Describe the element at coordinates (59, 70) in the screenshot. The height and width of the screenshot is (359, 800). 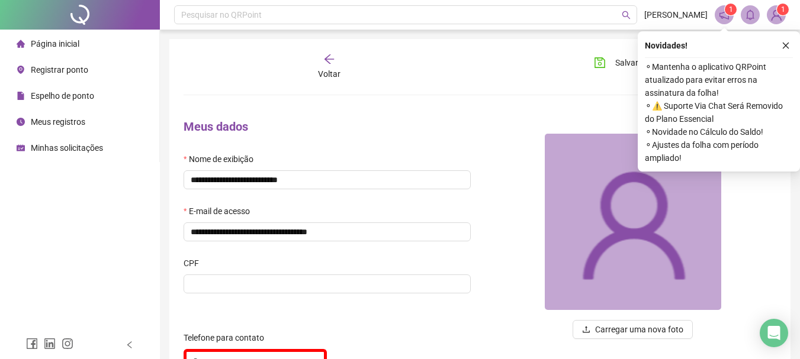
I see `span: Registrar ponto` at that location.